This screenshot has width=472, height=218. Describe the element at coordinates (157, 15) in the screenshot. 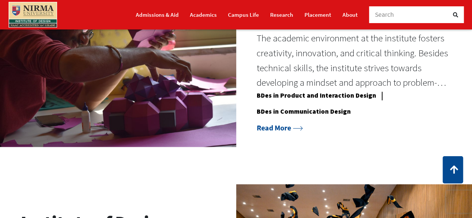

I see `a: Admissions & Aid` at that location.